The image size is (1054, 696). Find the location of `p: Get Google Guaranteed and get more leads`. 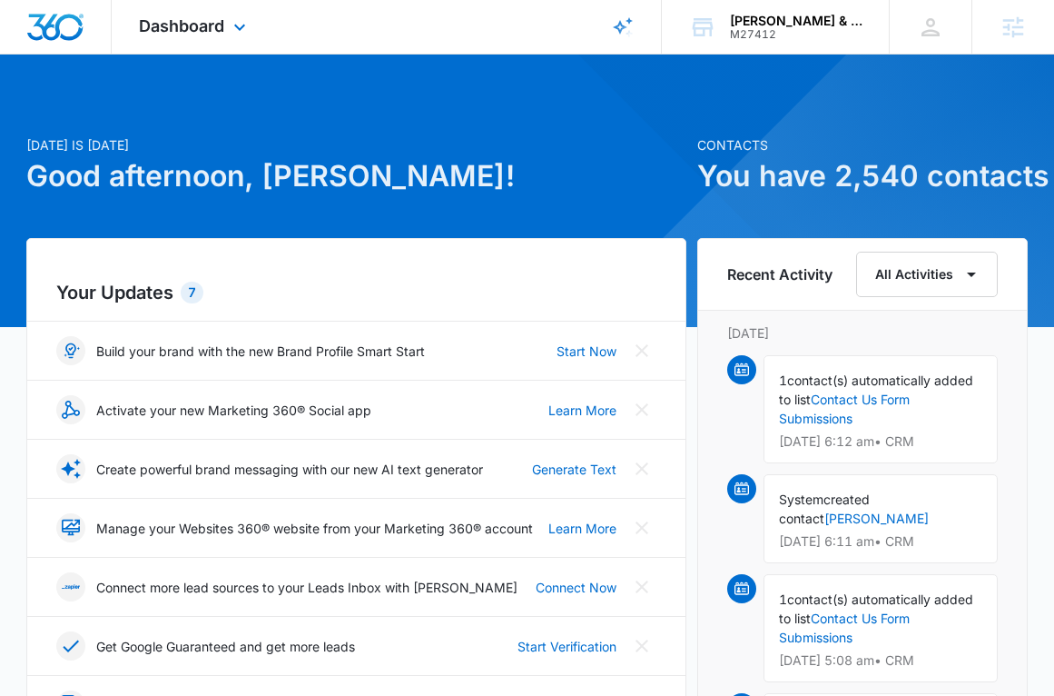

p: Get Google Guaranteed and get more leads is located at coordinates (225, 646).